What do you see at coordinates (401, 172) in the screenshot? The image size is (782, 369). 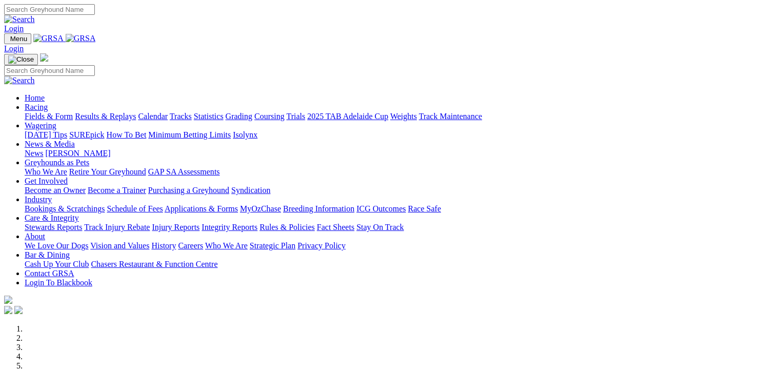 I see `div: Greyhounds as Pets` at bounding box center [401, 172].